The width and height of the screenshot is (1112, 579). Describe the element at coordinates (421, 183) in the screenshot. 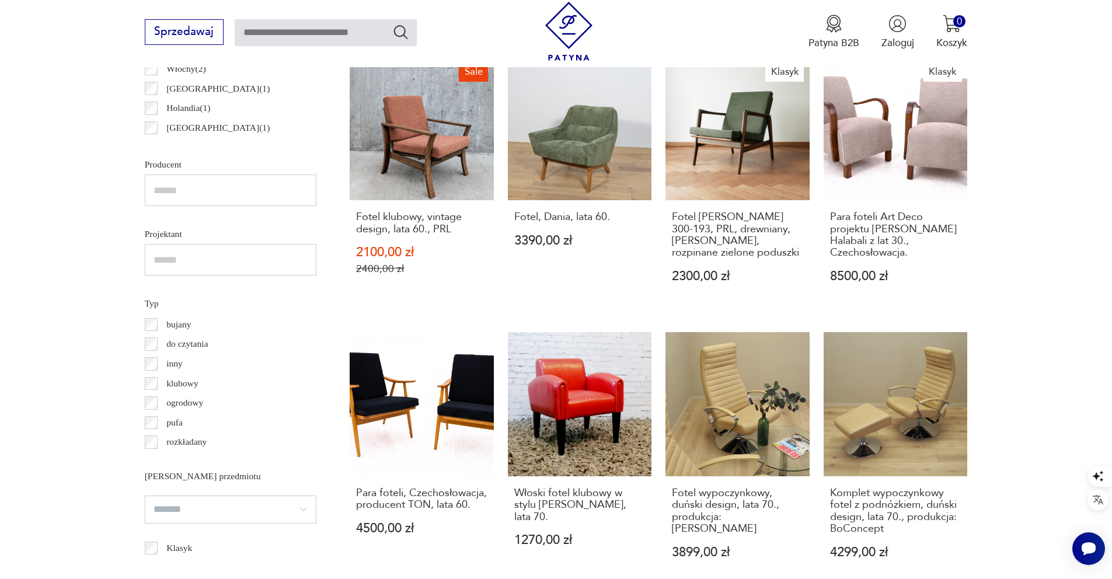

I see `a: SaleFotel klubowy, vintage design, lata 60., PRLFotel klubowy, vintage design, lata 60., PRL2100,...` at that location.